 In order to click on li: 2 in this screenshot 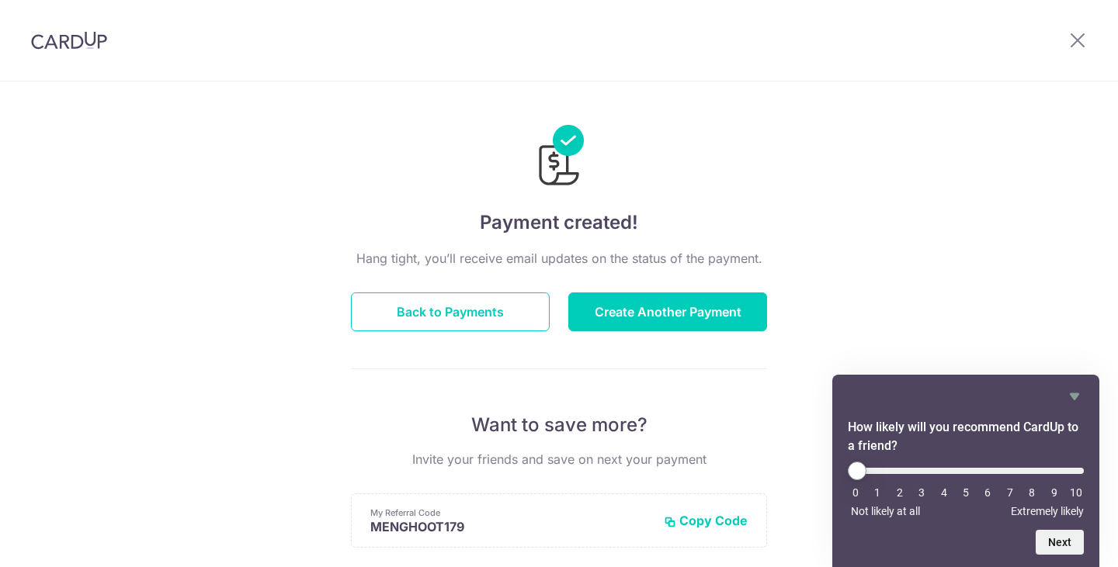, I will do `click(899, 493)`.